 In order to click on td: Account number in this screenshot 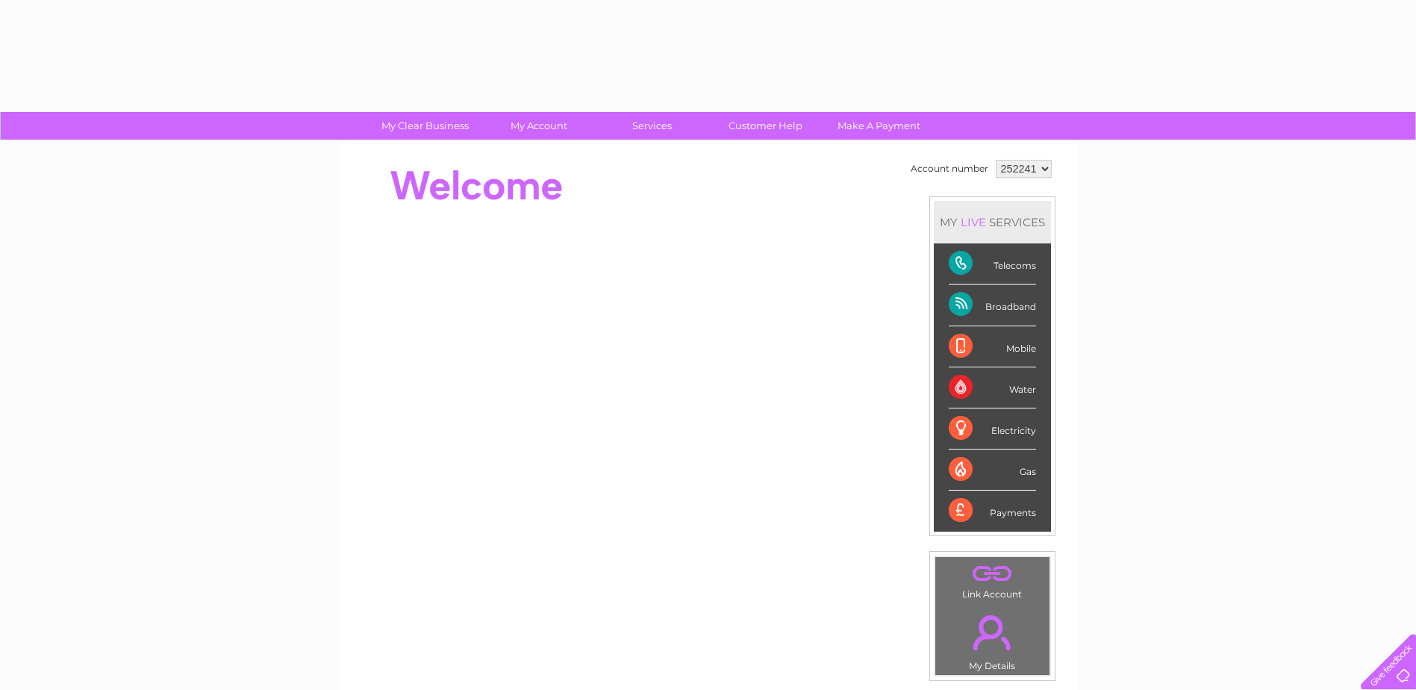, I will do `click(950, 169)`.